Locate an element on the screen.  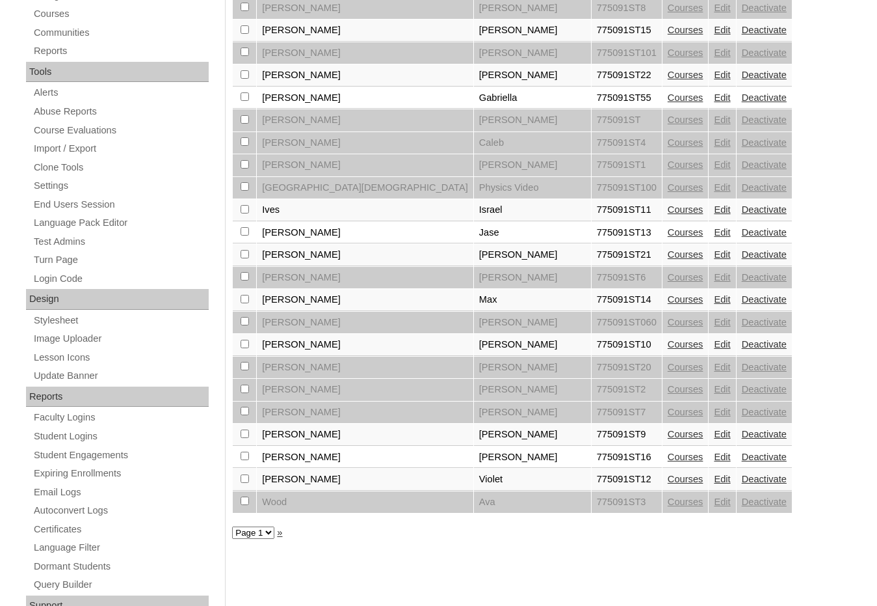
a: Lesson Icons is located at coordinates (120, 357).